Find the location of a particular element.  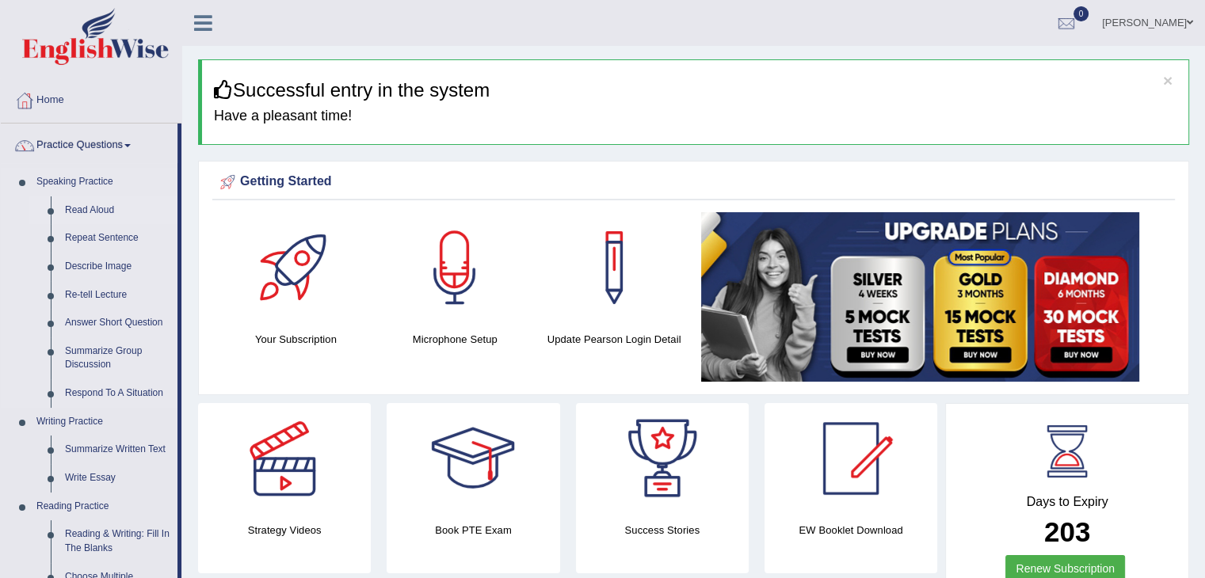

b: 203 is located at coordinates (1067, 531).